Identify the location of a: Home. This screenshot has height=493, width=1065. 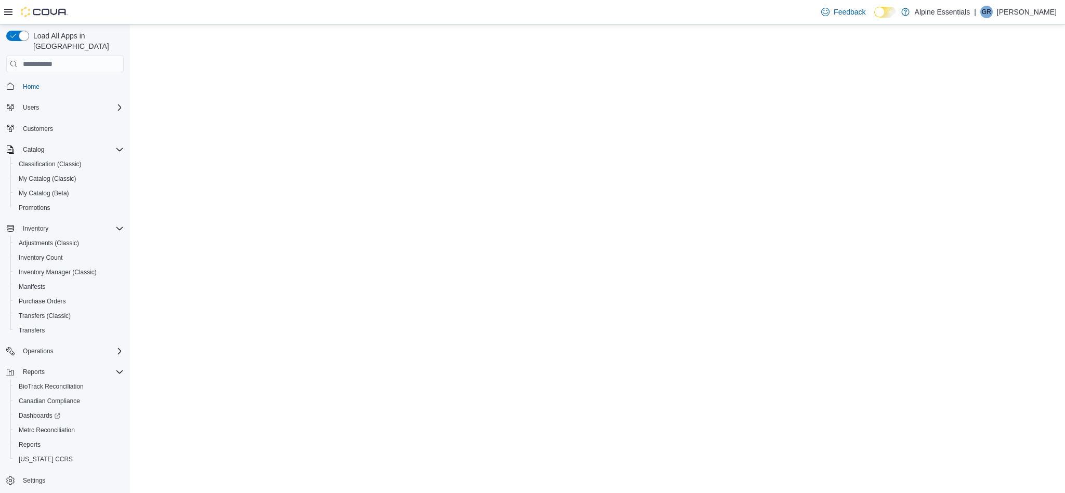
(31, 87).